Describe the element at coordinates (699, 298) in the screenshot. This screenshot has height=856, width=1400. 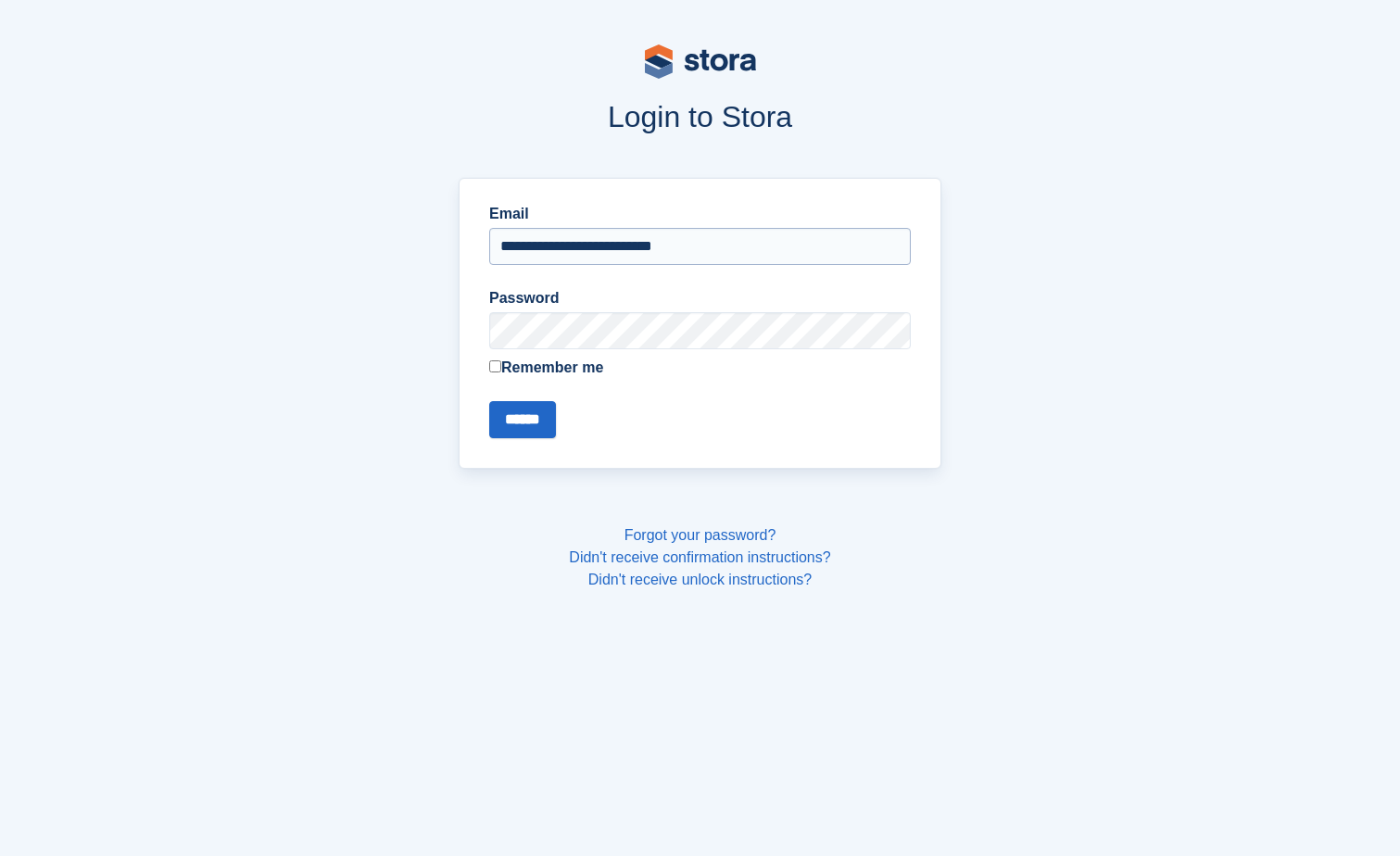
I see `label: Password` at that location.